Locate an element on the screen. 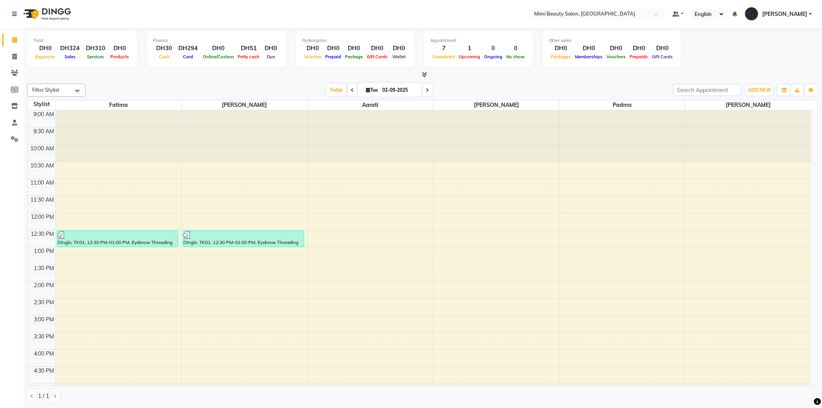 This screenshot has height=408, width=822. span: Prepaid is located at coordinates (333, 57).